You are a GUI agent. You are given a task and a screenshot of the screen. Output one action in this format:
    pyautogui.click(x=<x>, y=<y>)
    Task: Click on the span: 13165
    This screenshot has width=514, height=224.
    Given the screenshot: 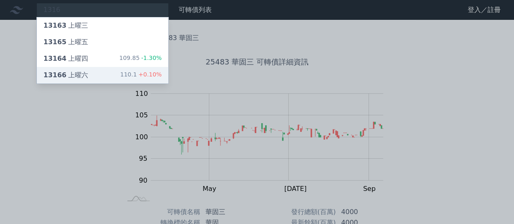 What is the action you would take?
    pyautogui.click(x=55, y=42)
    